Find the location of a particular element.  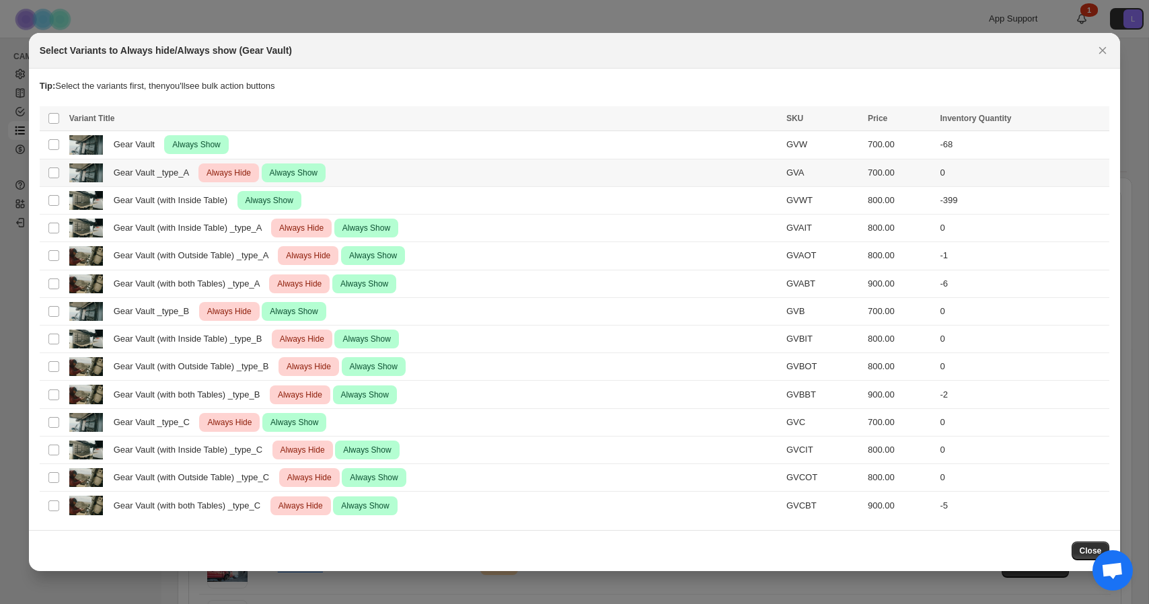

span: Price is located at coordinates (877, 118).